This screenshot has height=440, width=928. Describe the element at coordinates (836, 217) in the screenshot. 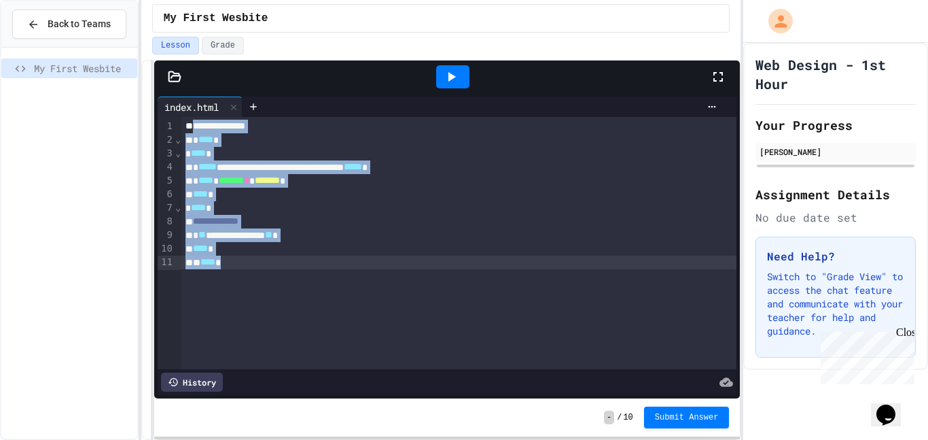

I see `div: No due date set` at that location.